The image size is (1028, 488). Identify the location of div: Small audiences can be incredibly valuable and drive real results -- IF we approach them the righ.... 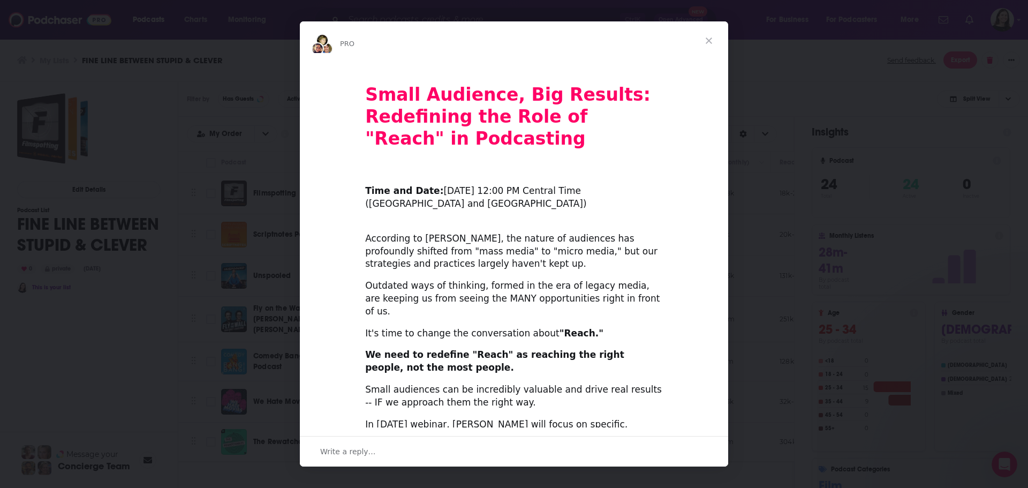
(514, 396).